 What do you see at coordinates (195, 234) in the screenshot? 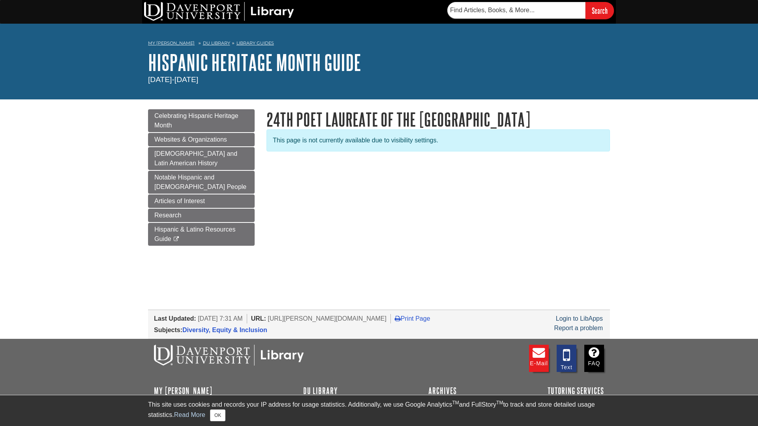
I see `span: Hispanic & Latino Resources Guide` at bounding box center [195, 234].